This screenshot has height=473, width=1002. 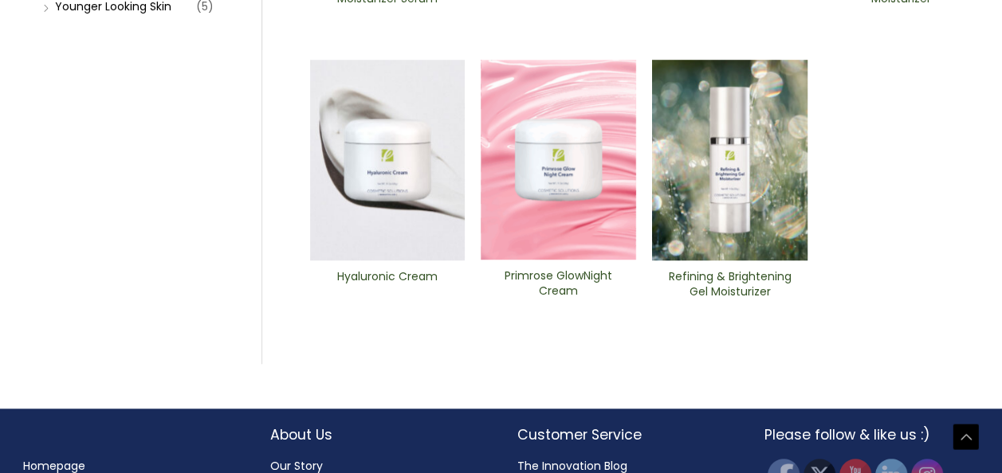 What do you see at coordinates (558, 284) in the screenshot?
I see `h2: Primrose GlowNight Cream` at bounding box center [558, 284].